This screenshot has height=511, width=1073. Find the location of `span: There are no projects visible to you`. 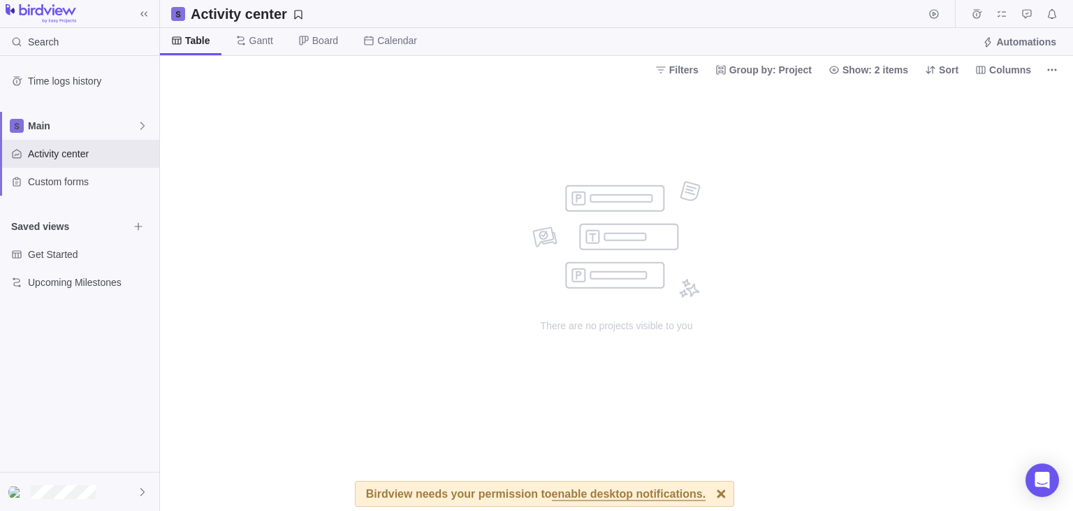

span: There are no projects visible to you is located at coordinates (617, 326).